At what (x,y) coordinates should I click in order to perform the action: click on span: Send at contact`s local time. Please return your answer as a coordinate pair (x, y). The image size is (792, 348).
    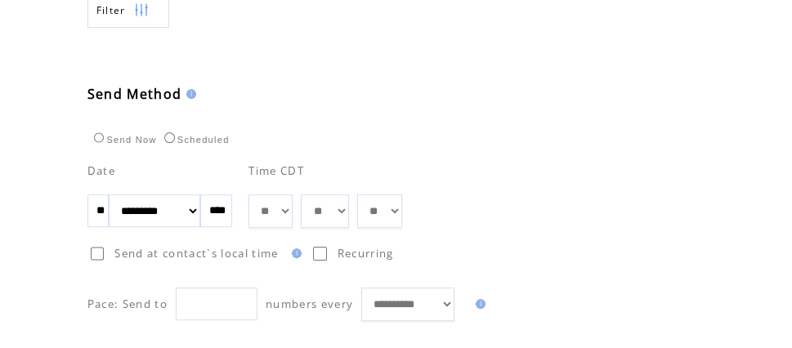
    Looking at the image, I should click on (196, 253).